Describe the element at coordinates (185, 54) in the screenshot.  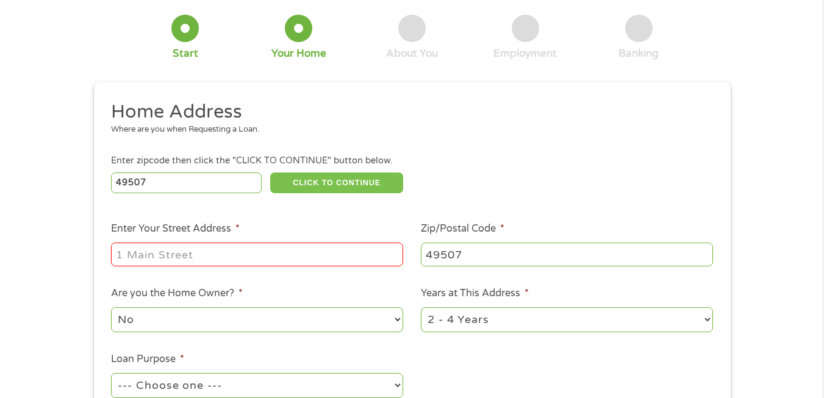
I see `div: Start` at that location.